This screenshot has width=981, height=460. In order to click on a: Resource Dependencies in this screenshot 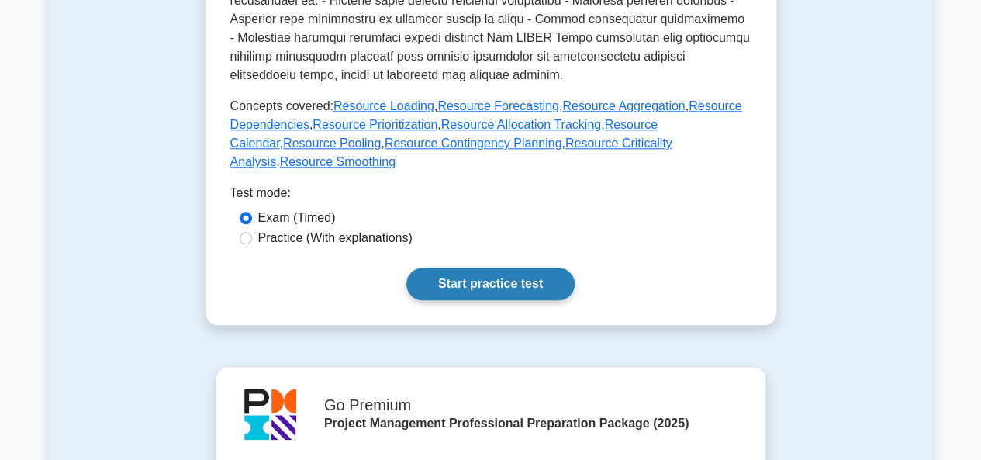, I will do `click(486, 115)`.